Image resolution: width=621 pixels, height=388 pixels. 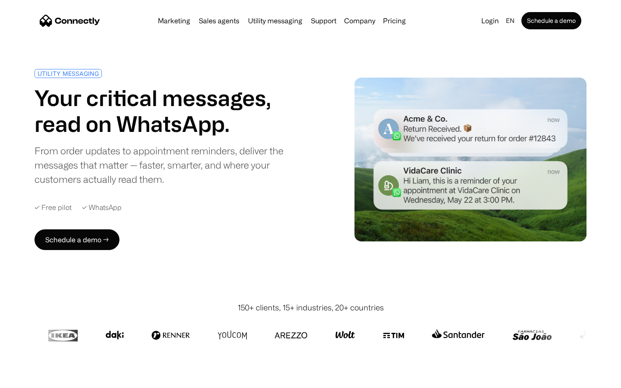 I want to click on div: From order updates to appointment reminders, deliver the messages that matter — faster, smarter, ..., so click(x=171, y=165).